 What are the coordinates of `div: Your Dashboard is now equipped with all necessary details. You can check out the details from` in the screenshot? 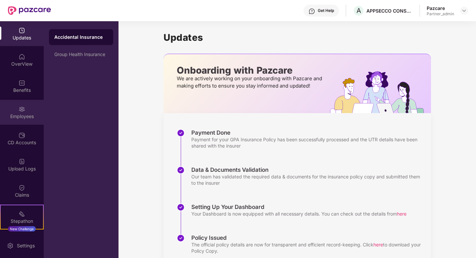 It's located at (299, 213).